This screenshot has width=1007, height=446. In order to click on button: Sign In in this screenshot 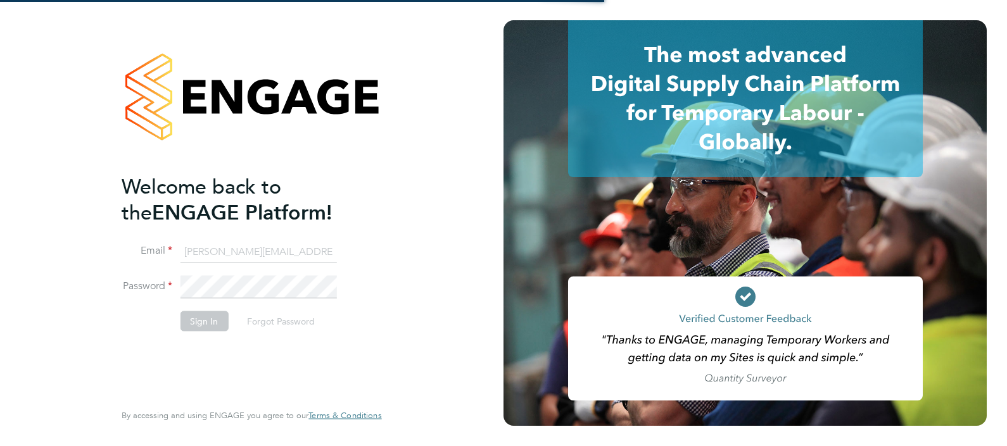, I will do `click(204, 322)`.